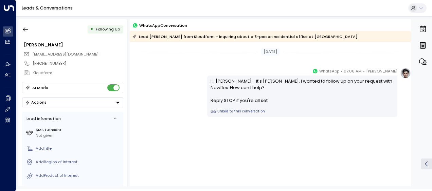 This screenshot has height=191, width=432. I want to click on div: AddTitle, so click(78, 149).